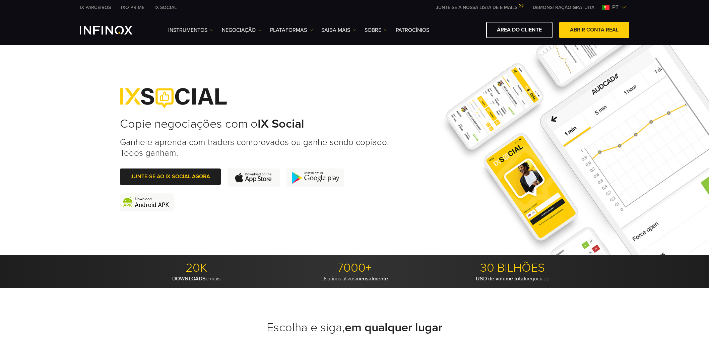 The height and width of the screenshot is (339, 709). I want to click on a: JUNTE-SE À NOSSA LISTA DE E-MAILS, so click(479, 7).